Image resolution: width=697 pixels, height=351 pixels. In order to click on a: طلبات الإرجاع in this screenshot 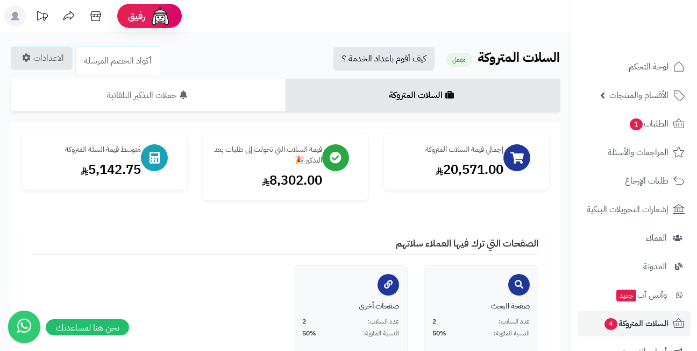, I will do `click(634, 181)`.